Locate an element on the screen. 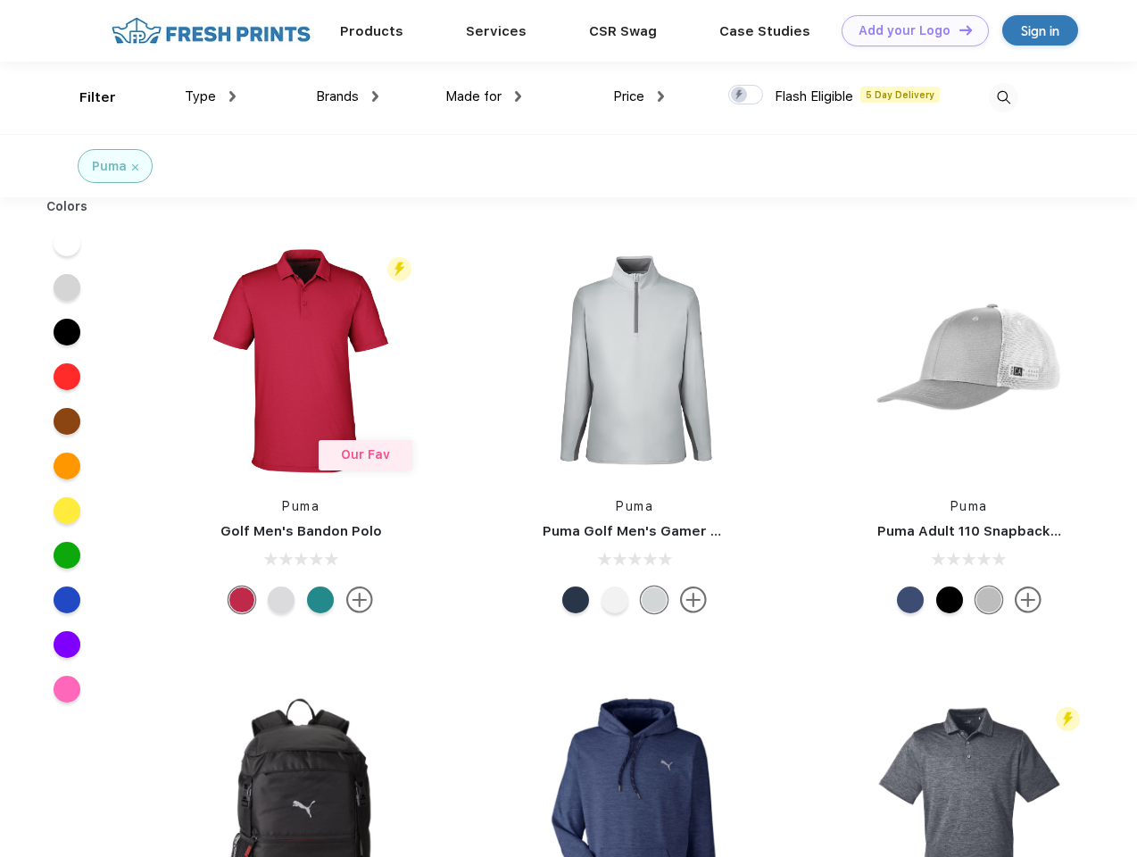  div: Filter is located at coordinates (97, 97).